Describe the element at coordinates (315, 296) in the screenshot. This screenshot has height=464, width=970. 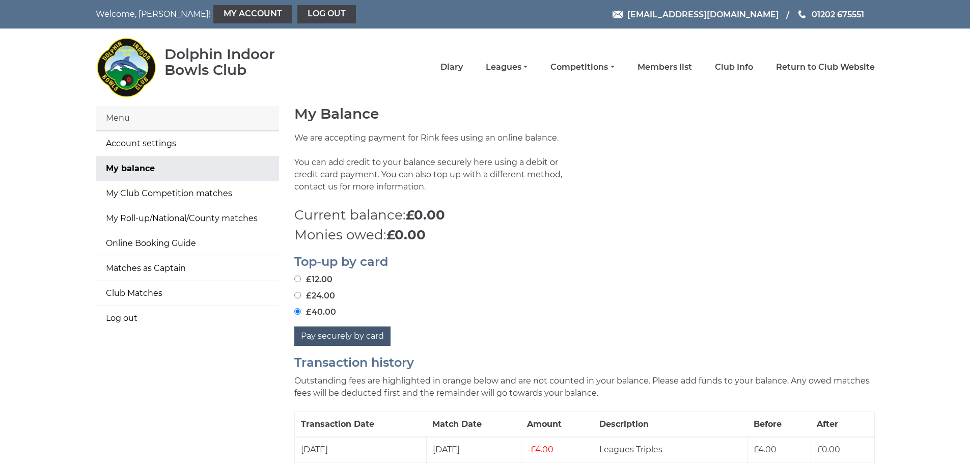
I see `label: £24.00` at that location.